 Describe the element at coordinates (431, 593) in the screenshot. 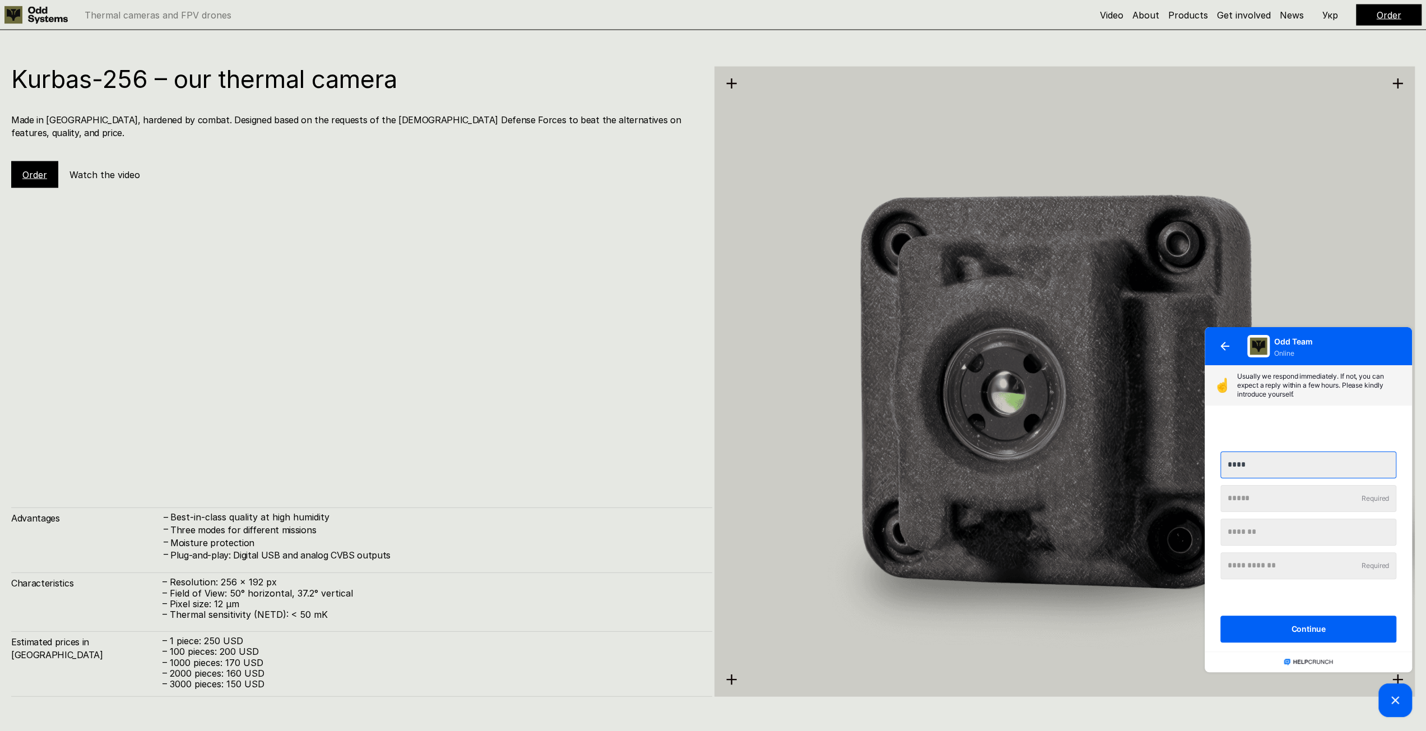

I see `p: – Field of View: 50° horizontal, 37.2° vertical` at that location.